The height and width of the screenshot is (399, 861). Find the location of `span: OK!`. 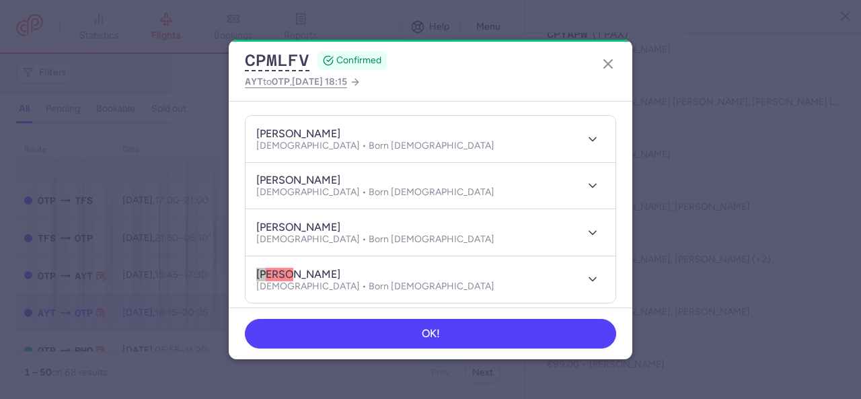

span: OK! is located at coordinates (431, 334).